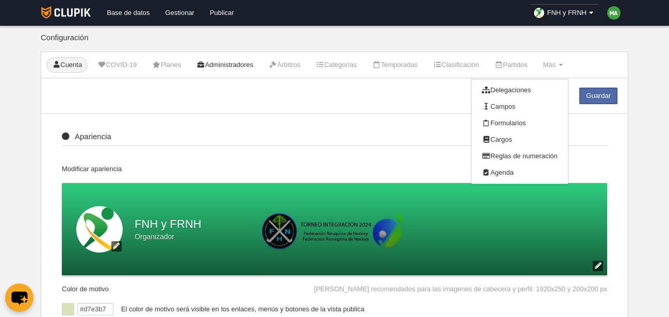 The width and height of the screenshot is (669, 317). Describe the element at coordinates (549, 64) in the screenshot. I see `span: Más` at that location.